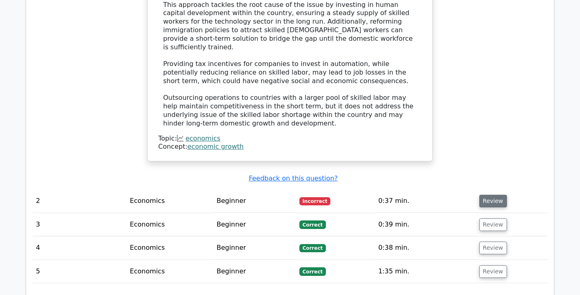 The height and width of the screenshot is (295, 580). Describe the element at coordinates (216, 146) in the screenshot. I see `a: economic growth` at that location.